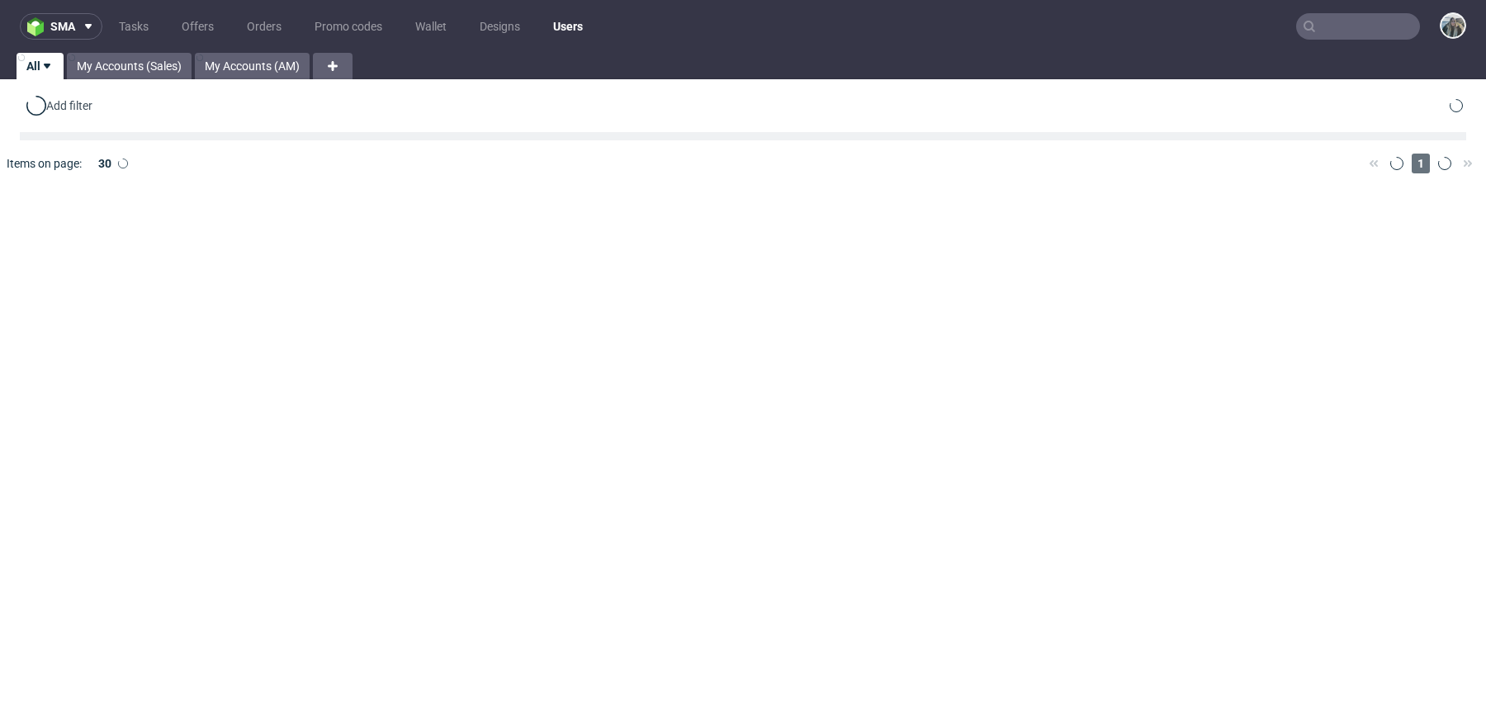 Image resolution: width=1486 pixels, height=715 pixels. What do you see at coordinates (61, 26) in the screenshot?
I see `button: sma` at bounding box center [61, 26].